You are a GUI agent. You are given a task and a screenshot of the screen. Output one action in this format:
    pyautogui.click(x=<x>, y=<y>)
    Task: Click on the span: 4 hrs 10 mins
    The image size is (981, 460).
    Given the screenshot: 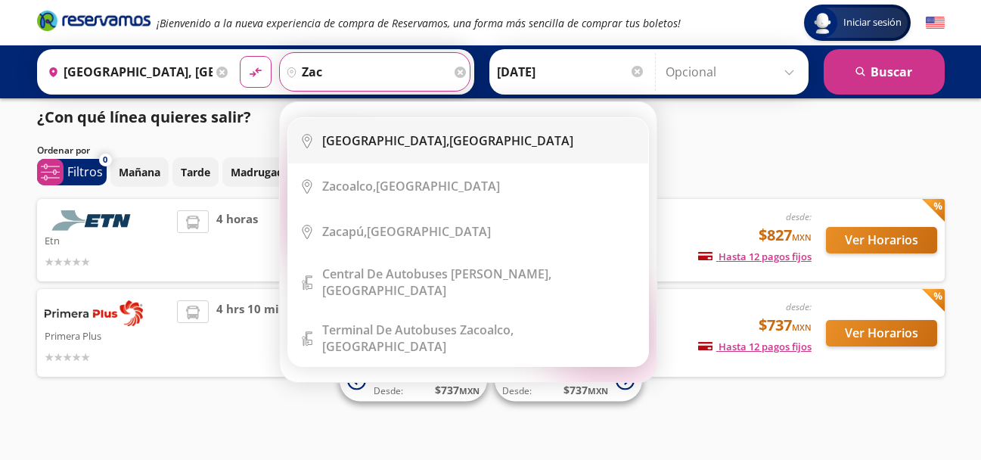 What is the action you would take?
    pyautogui.click(x=254, y=333)
    